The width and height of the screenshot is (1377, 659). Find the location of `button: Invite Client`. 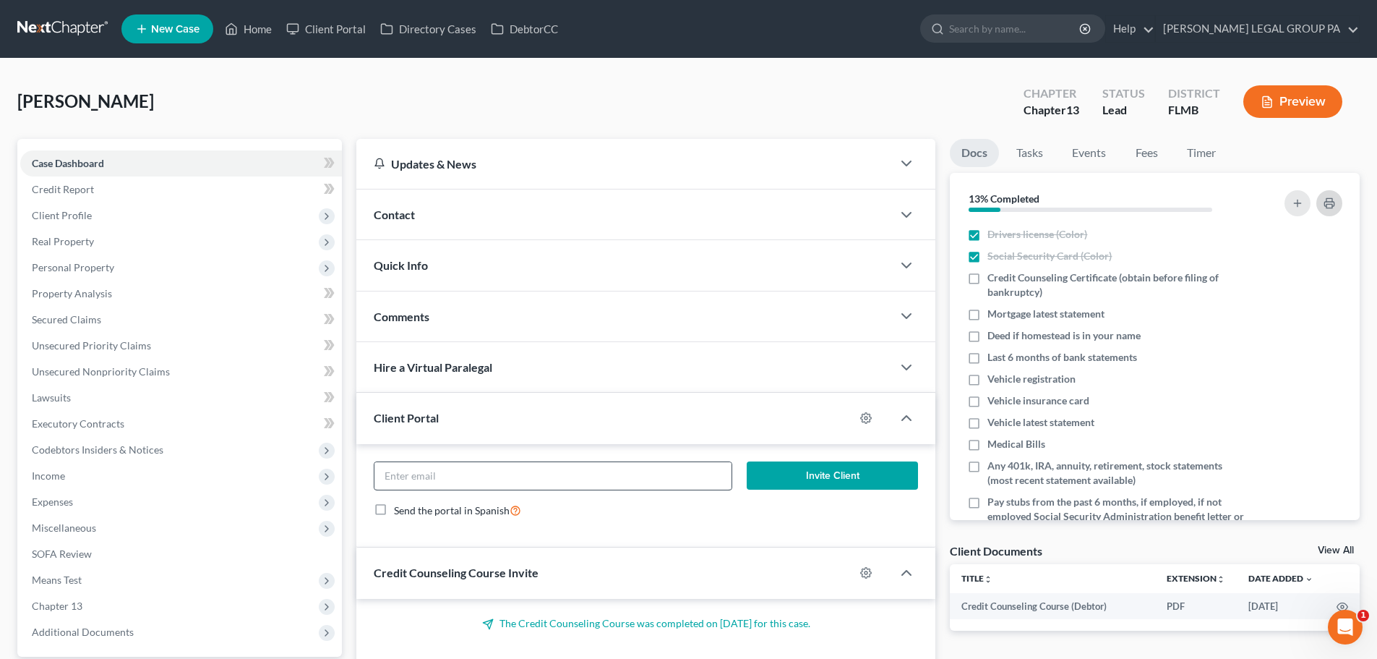

button: Invite Client is located at coordinates (833, 476).